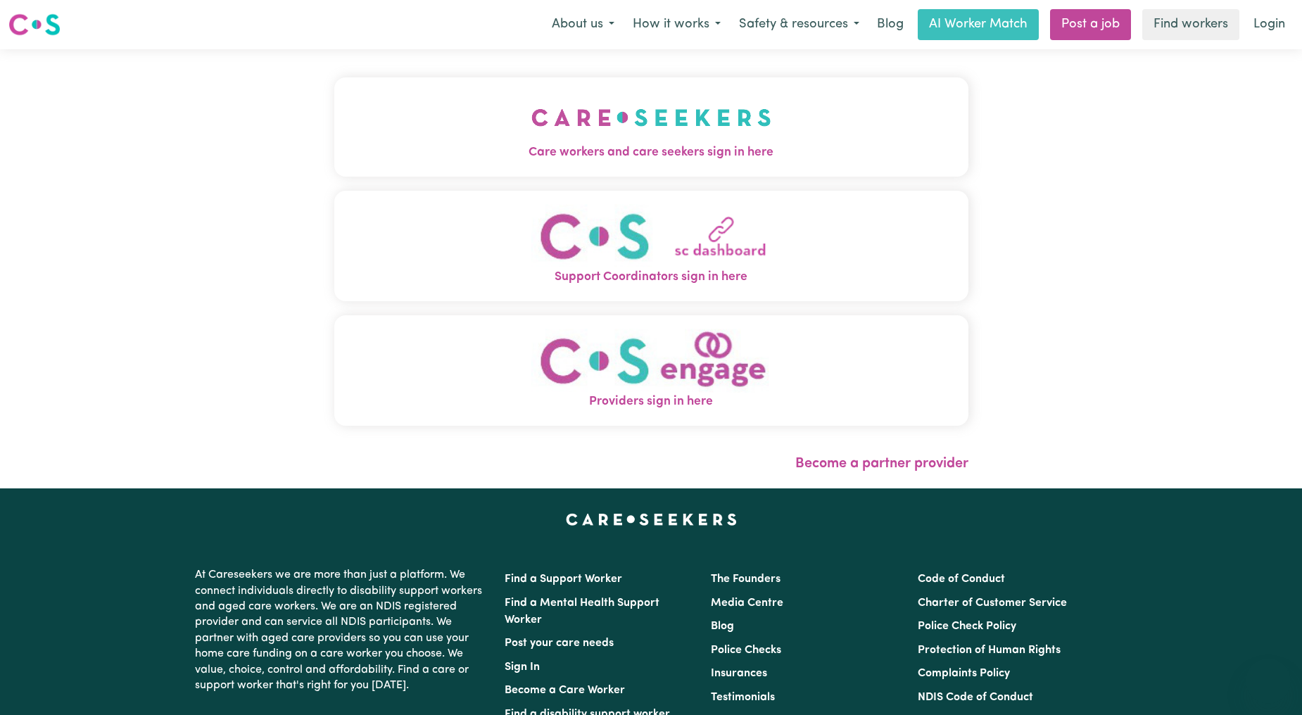  I want to click on a: Police Checks, so click(746, 651).